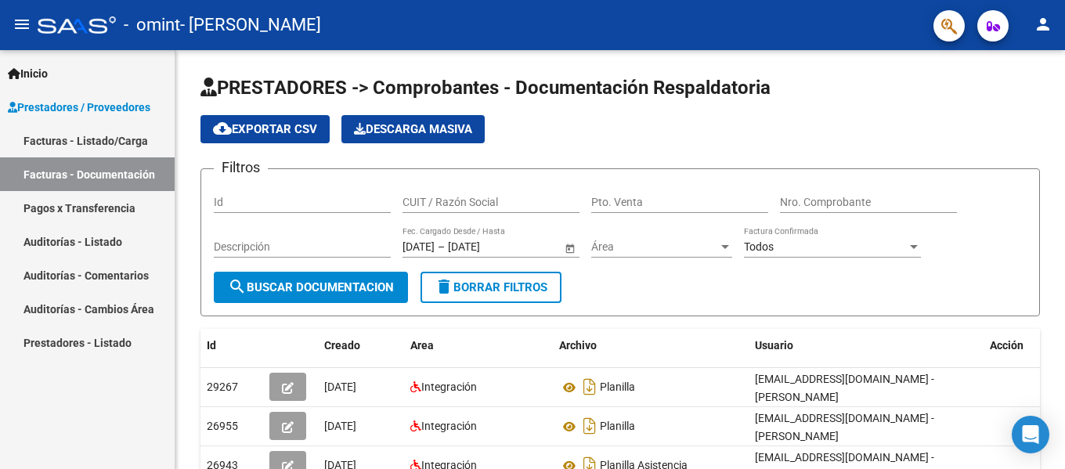  What do you see at coordinates (27, 74) in the screenshot?
I see `span: Inicio` at bounding box center [27, 74].